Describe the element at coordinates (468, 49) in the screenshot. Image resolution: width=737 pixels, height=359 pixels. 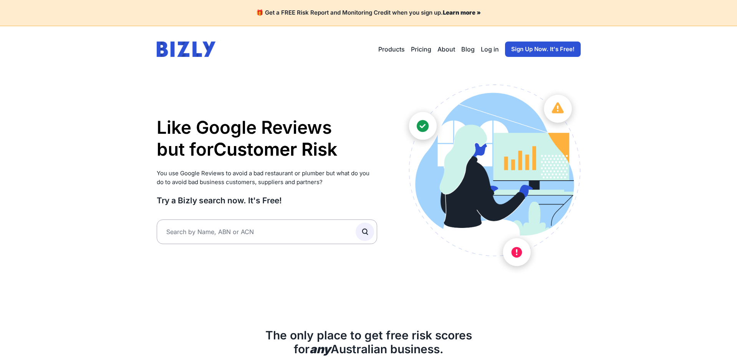
I see `a: Blog` at that location.